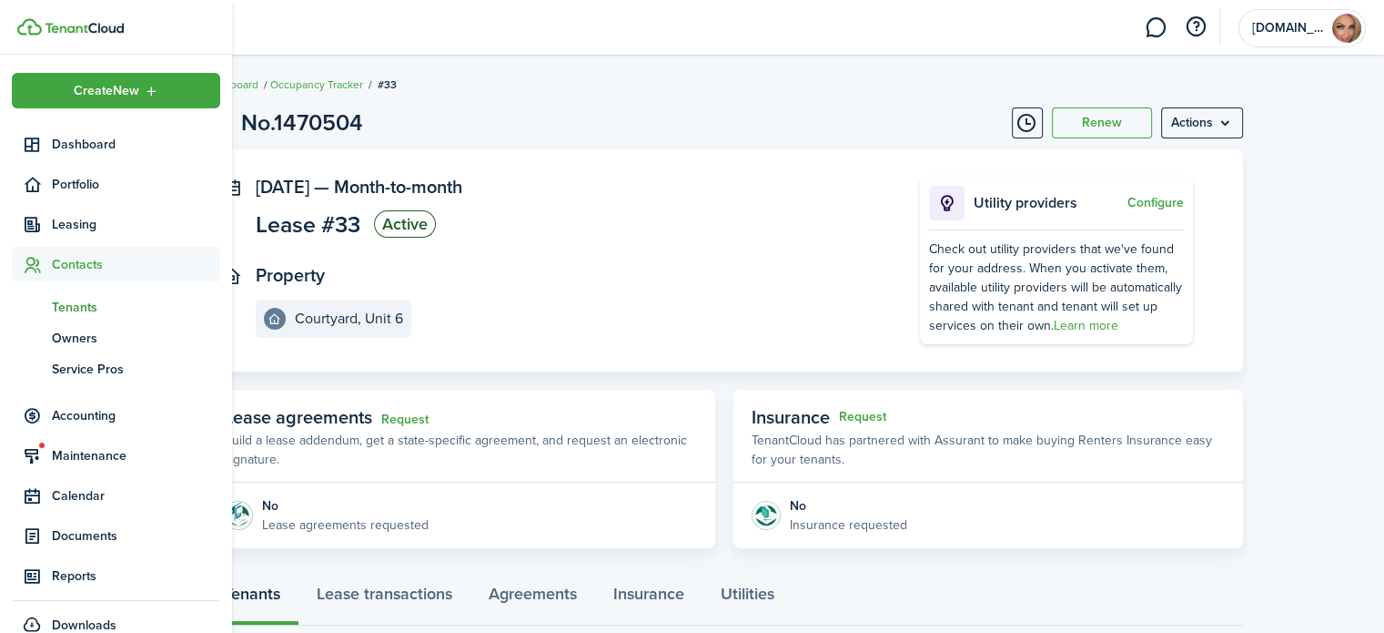 This screenshot has width=1384, height=633. I want to click on p: Insurance requested, so click(848, 524).